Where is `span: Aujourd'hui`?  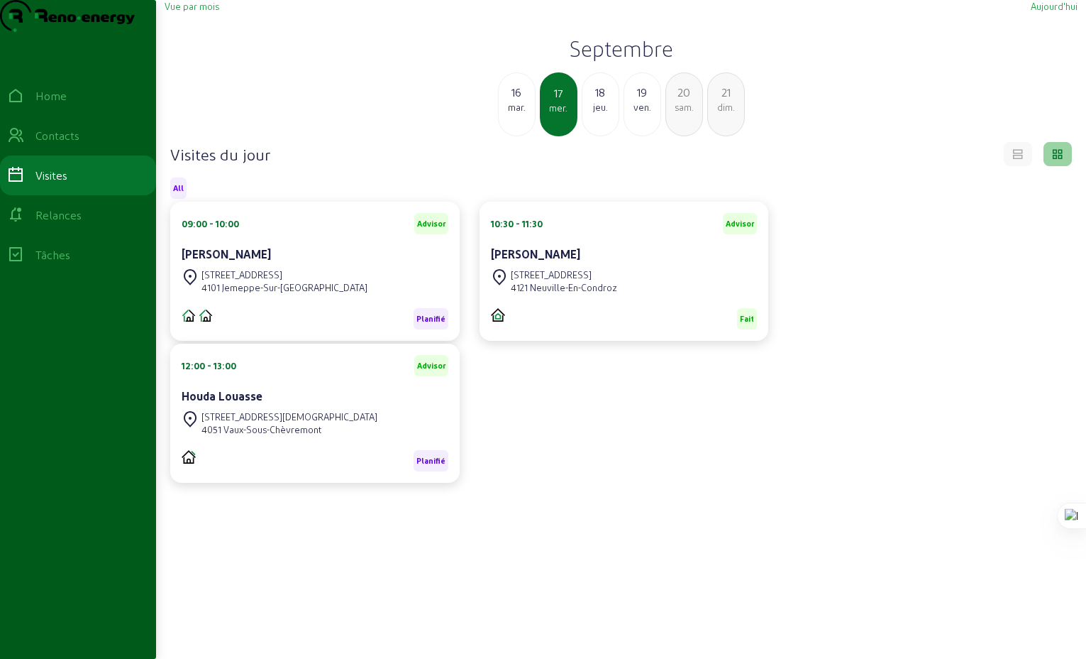 span: Aujourd'hui is located at coordinates (1055, 6).